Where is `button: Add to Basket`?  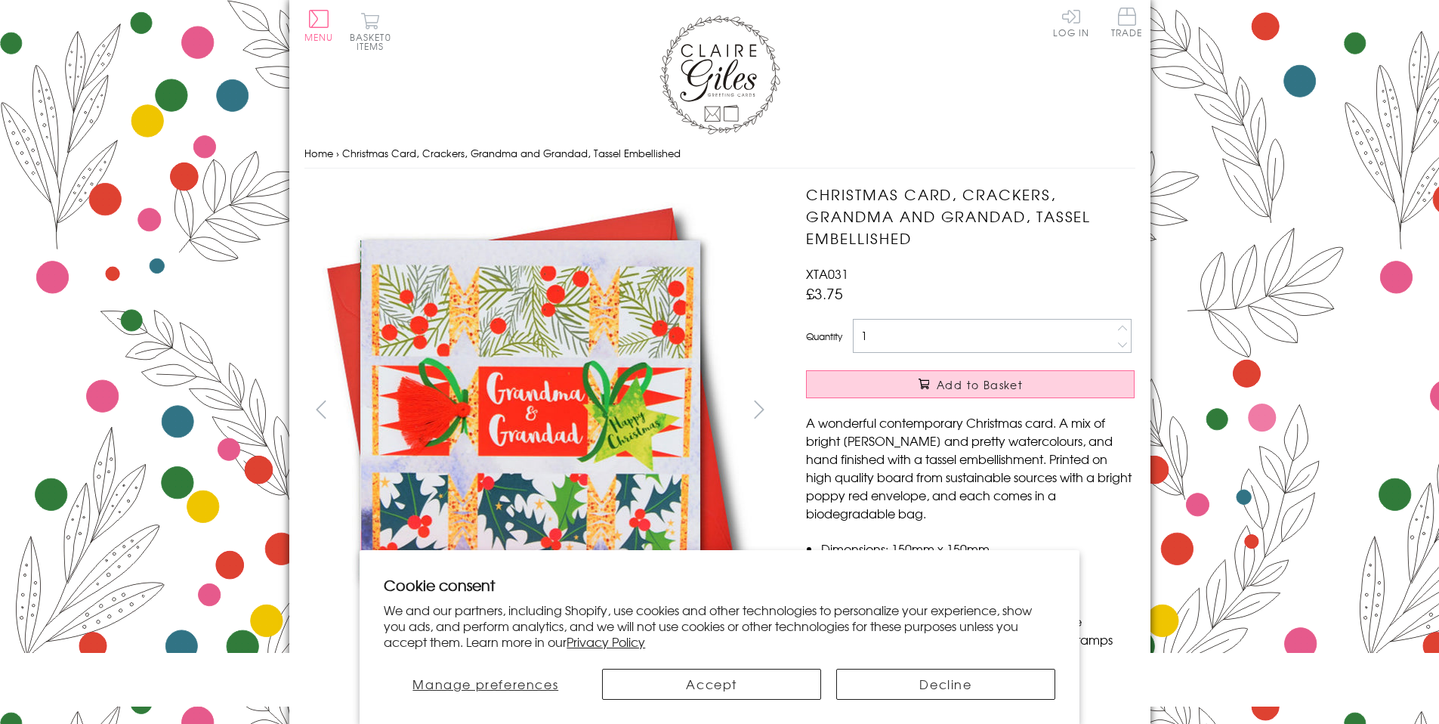
button: Add to Basket is located at coordinates (970, 384).